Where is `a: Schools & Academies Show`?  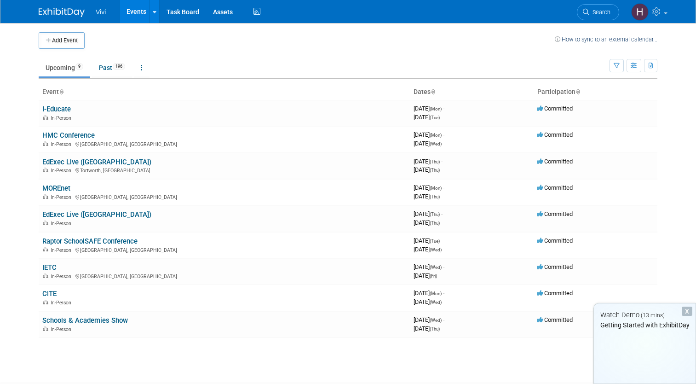 a: Schools & Academies Show is located at coordinates (85, 320).